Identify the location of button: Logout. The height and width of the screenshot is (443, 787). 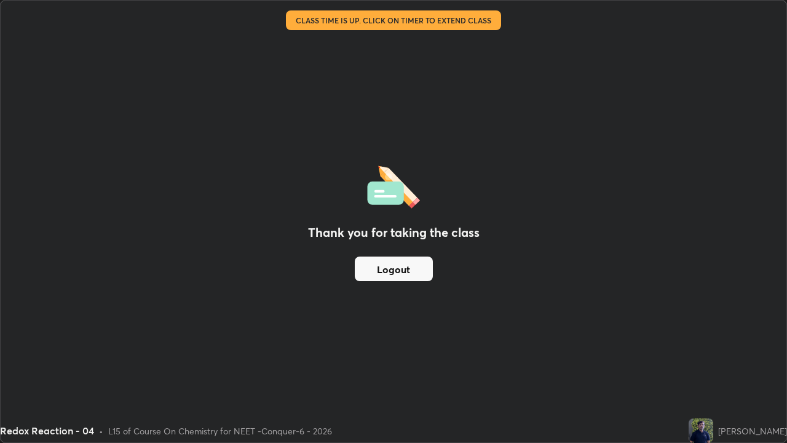
(393, 269).